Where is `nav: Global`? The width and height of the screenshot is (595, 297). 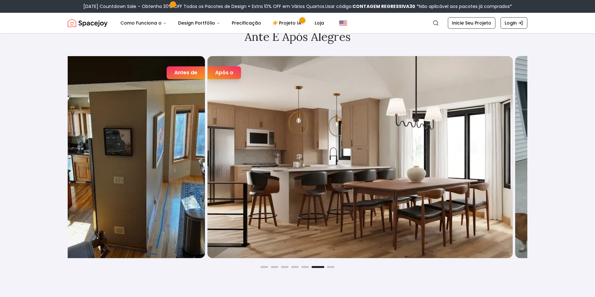
nav: Global is located at coordinates (298, 23).